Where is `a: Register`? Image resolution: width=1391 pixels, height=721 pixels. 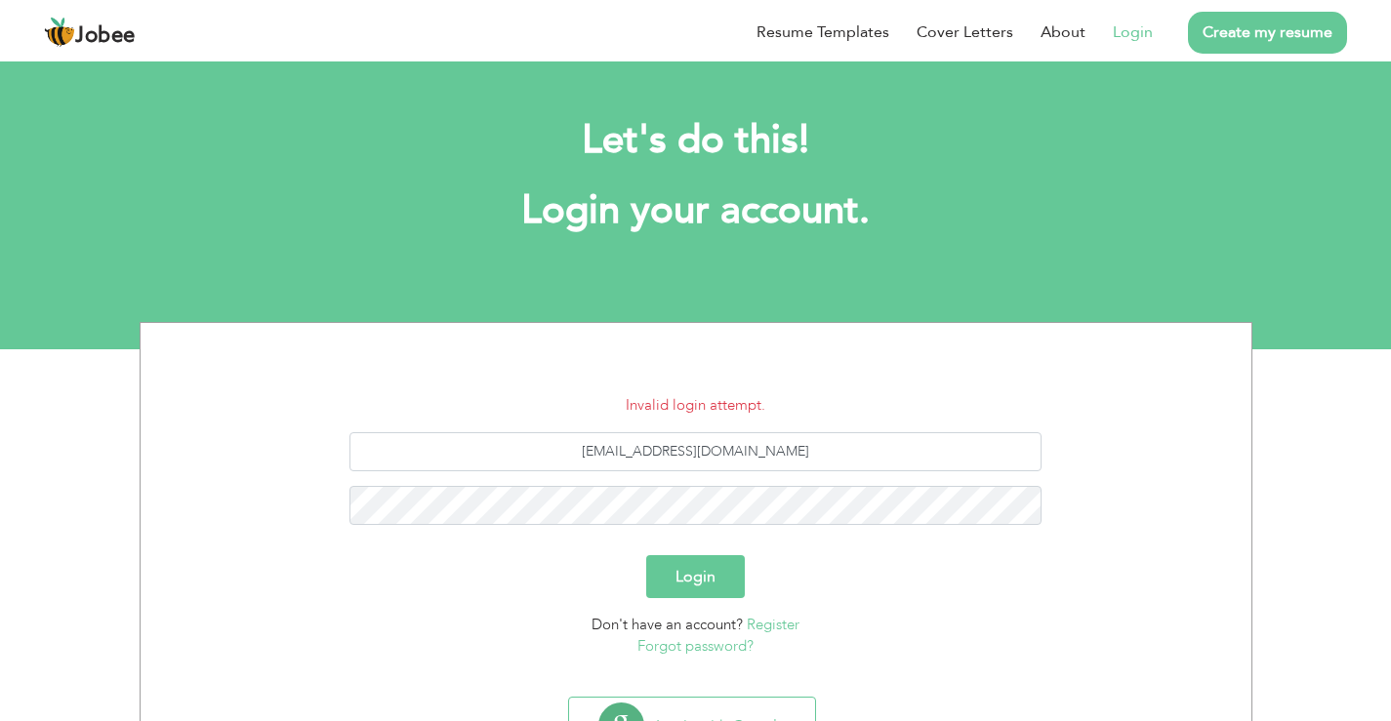 a: Register is located at coordinates (773, 625).